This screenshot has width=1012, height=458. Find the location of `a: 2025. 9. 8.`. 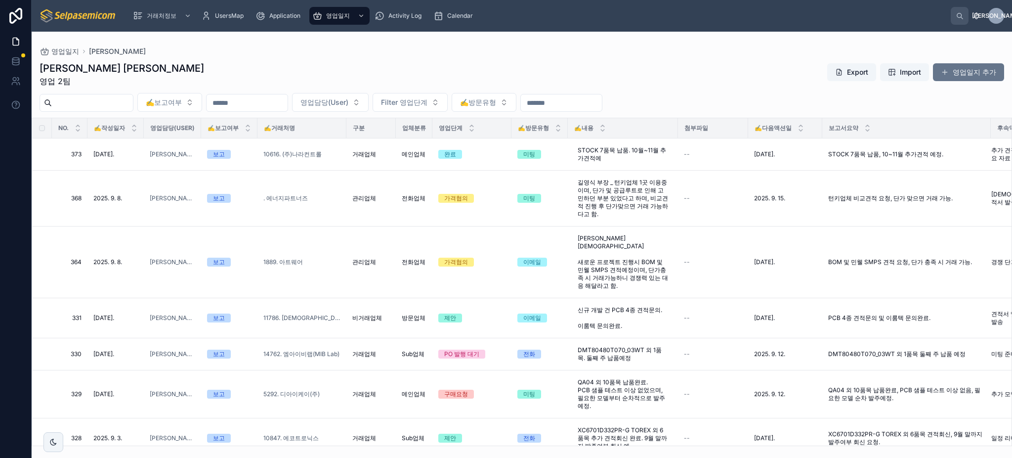

a: 2025. 9. 8. is located at coordinates (116, 262).